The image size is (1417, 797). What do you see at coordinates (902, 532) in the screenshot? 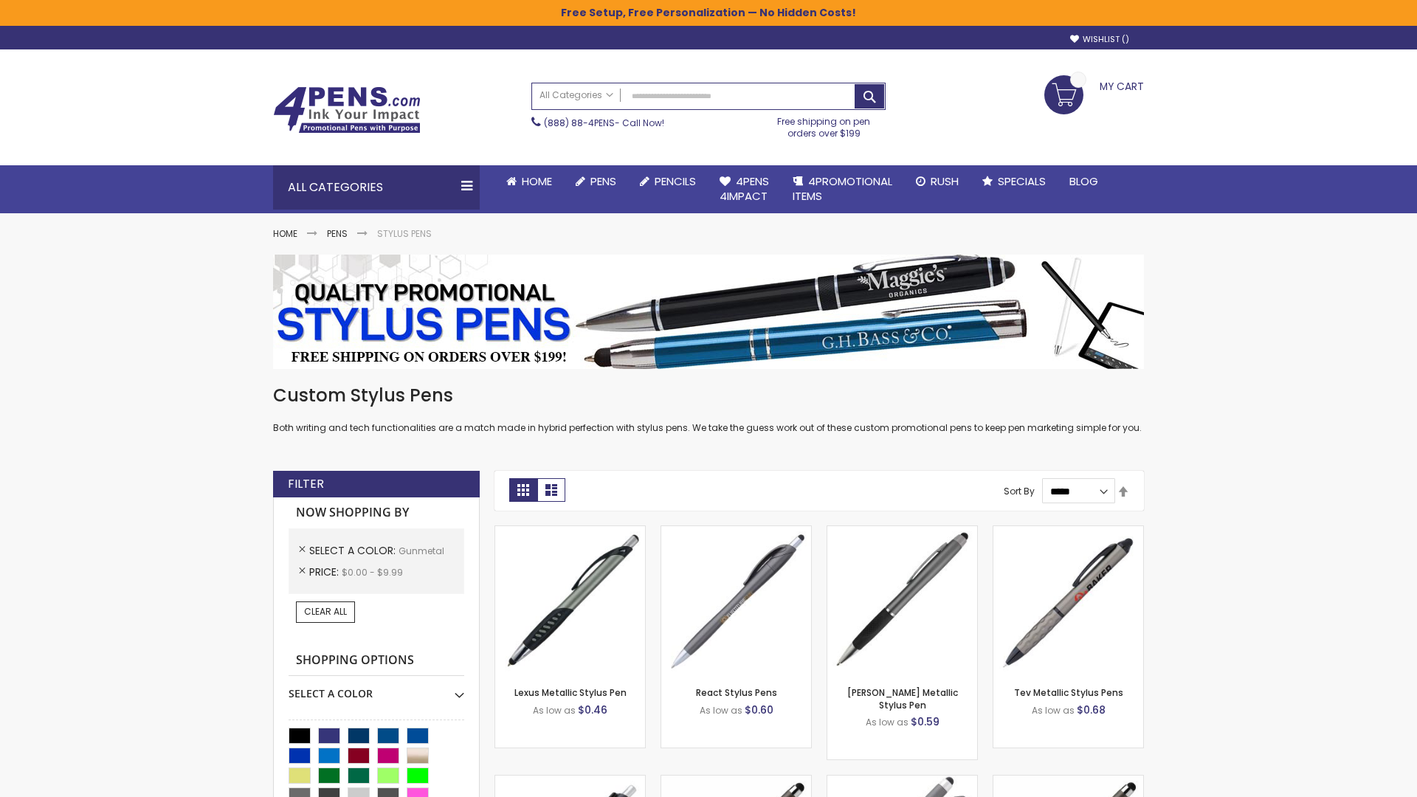
I see `a: Lory Metallic Stylus Pen-Gunmetal` at bounding box center [902, 532].